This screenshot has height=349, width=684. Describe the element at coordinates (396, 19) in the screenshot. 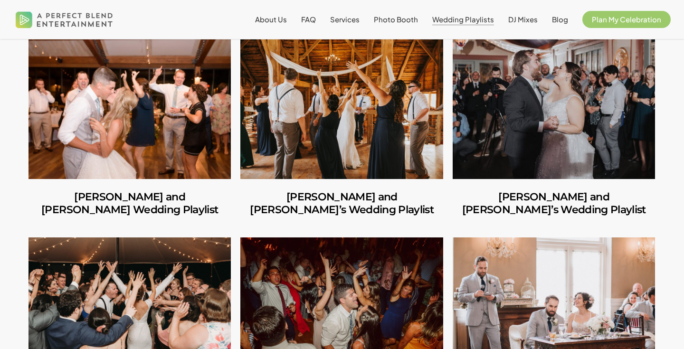

I see `a: Photo Booth` at that location.